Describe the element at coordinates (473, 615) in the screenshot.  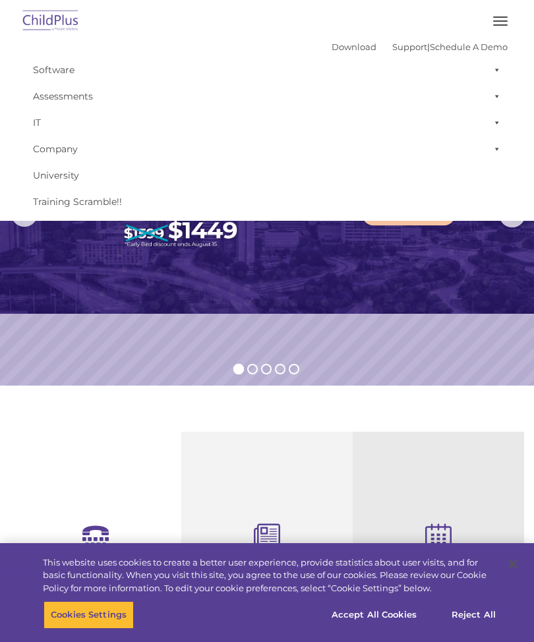
I see `button: Reject All` at that location.